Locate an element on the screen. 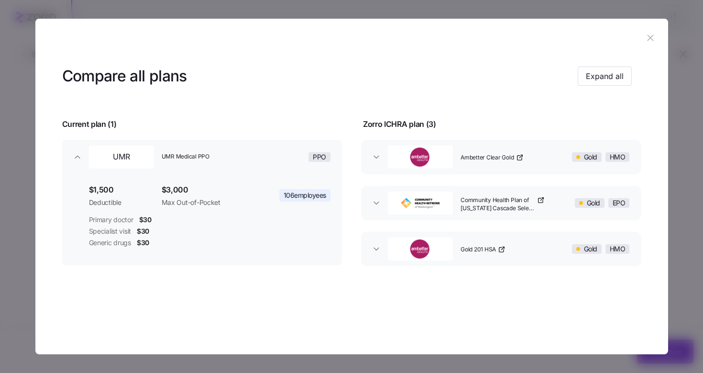  a: Gold 201 HSA is located at coordinates (483, 249).